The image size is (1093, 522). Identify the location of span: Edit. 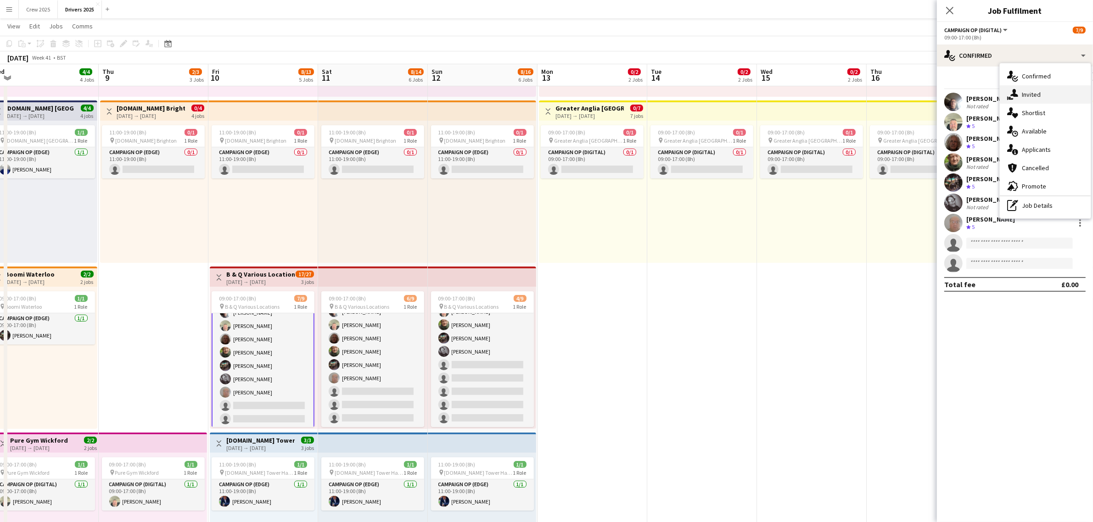
(34, 26).